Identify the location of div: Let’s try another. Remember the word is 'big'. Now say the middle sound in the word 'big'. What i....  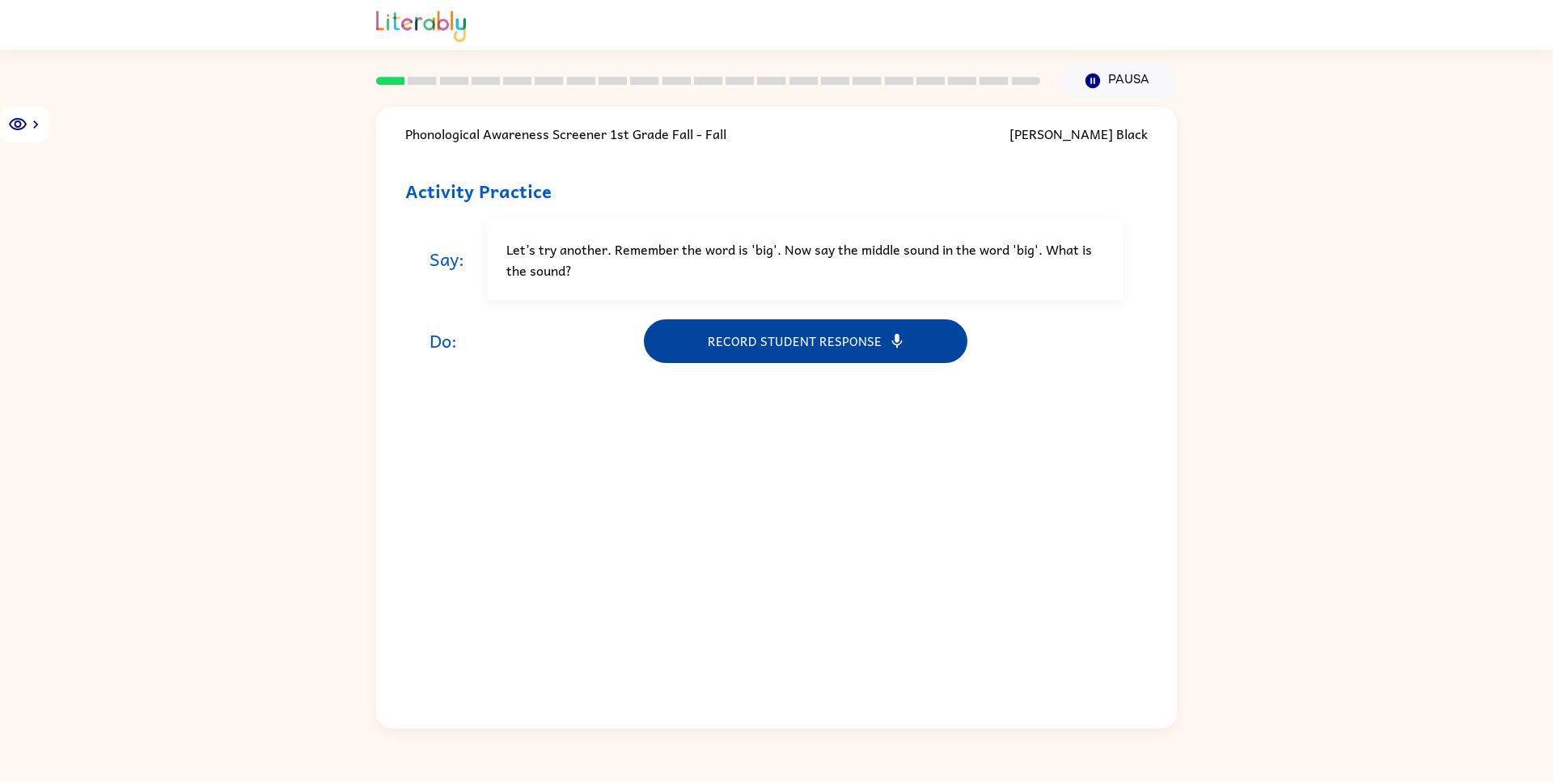
(805, 260).